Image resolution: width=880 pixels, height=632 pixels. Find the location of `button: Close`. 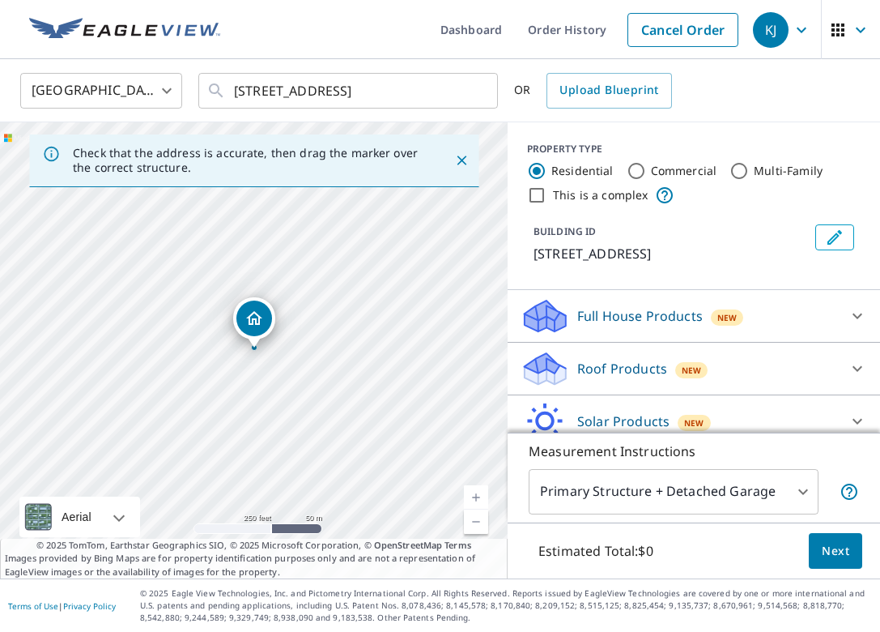

button: Close is located at coordinates (462, 160).